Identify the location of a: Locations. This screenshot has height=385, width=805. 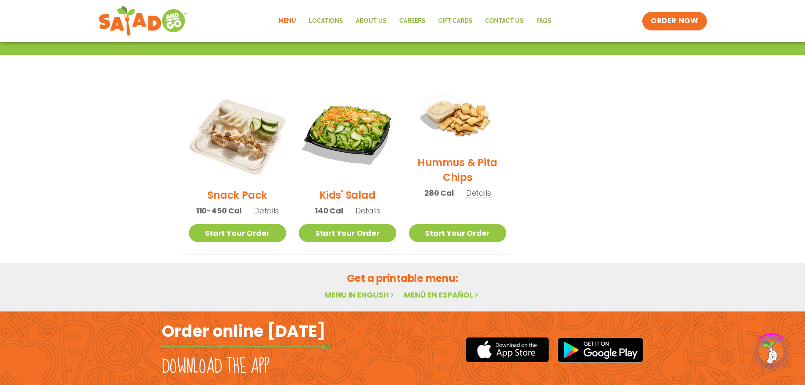
(326, 21).